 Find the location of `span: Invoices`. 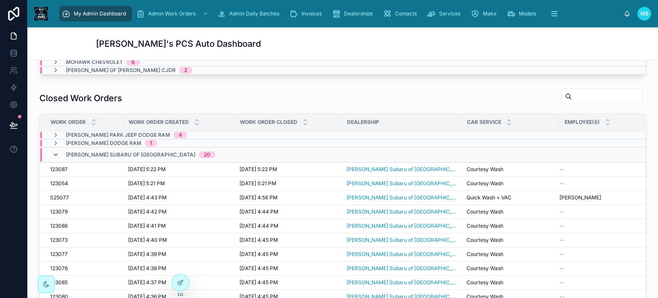

span: Invoices is located at coordinates (311, 14).